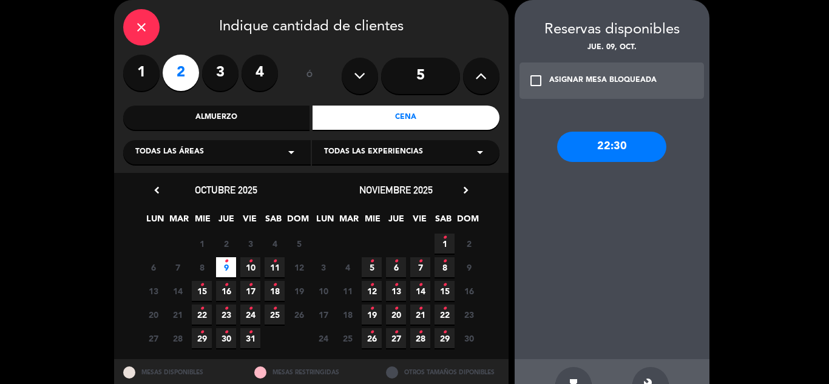  Describe the element at coordinates (612, 48) in the screenshot. I see `div: jue. 09, oct.` at that location.